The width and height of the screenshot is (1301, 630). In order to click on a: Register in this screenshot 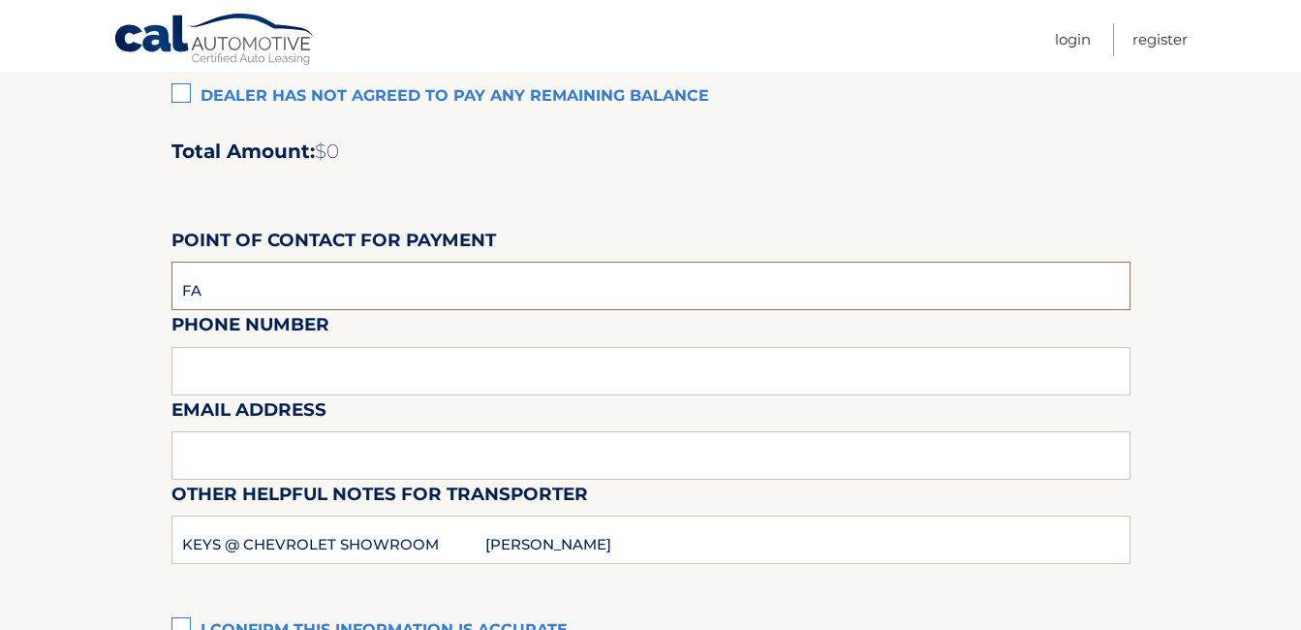, I will do `click(1159, 39)`.